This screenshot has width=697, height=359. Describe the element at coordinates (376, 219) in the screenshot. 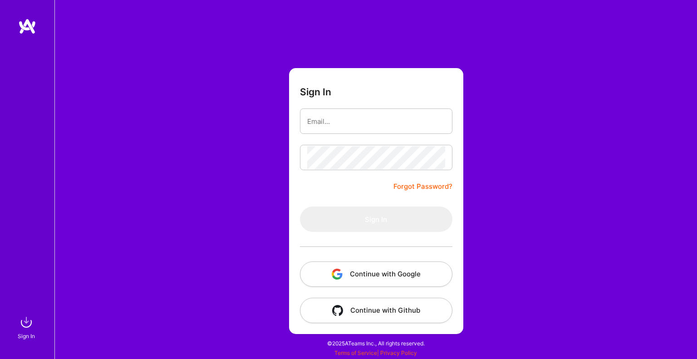

I see `button: Sign In` at that location.